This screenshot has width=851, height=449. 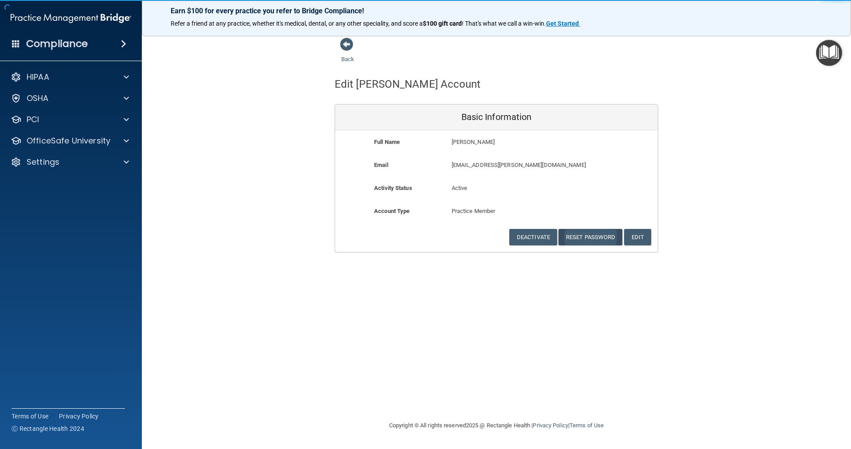 What do you see at coordinates (496, 117) in the screenshot?
I see `div: Basic Information` at bounding box center [496, 117].